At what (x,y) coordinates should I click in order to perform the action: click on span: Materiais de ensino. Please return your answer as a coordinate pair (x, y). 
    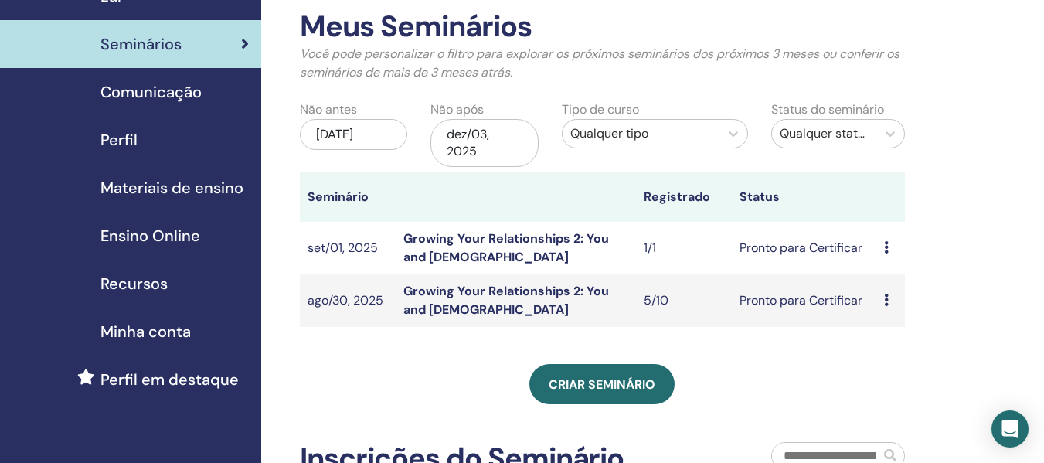
    Looking at the image, I should click on (172, 188).